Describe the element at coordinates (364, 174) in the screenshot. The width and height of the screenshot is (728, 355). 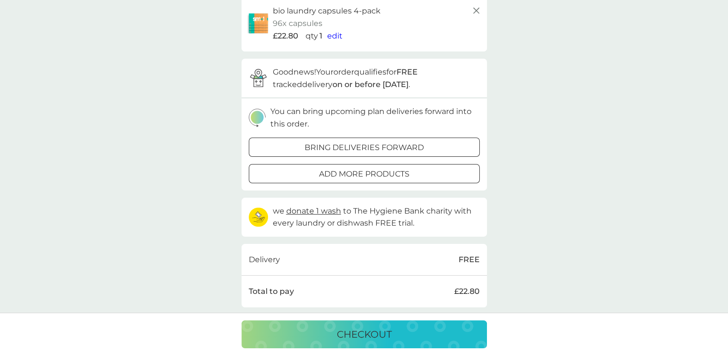
I see `p: add more products` at that location.